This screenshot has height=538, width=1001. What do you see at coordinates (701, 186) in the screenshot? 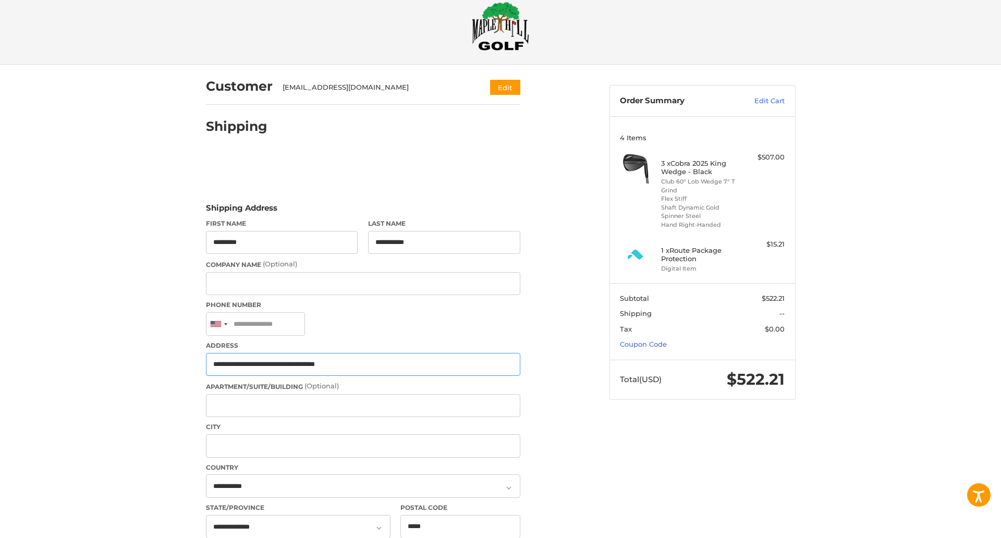
I see `li: Club 60° Lob Wedge 7° T Grind` at bounding box center [701, 186].